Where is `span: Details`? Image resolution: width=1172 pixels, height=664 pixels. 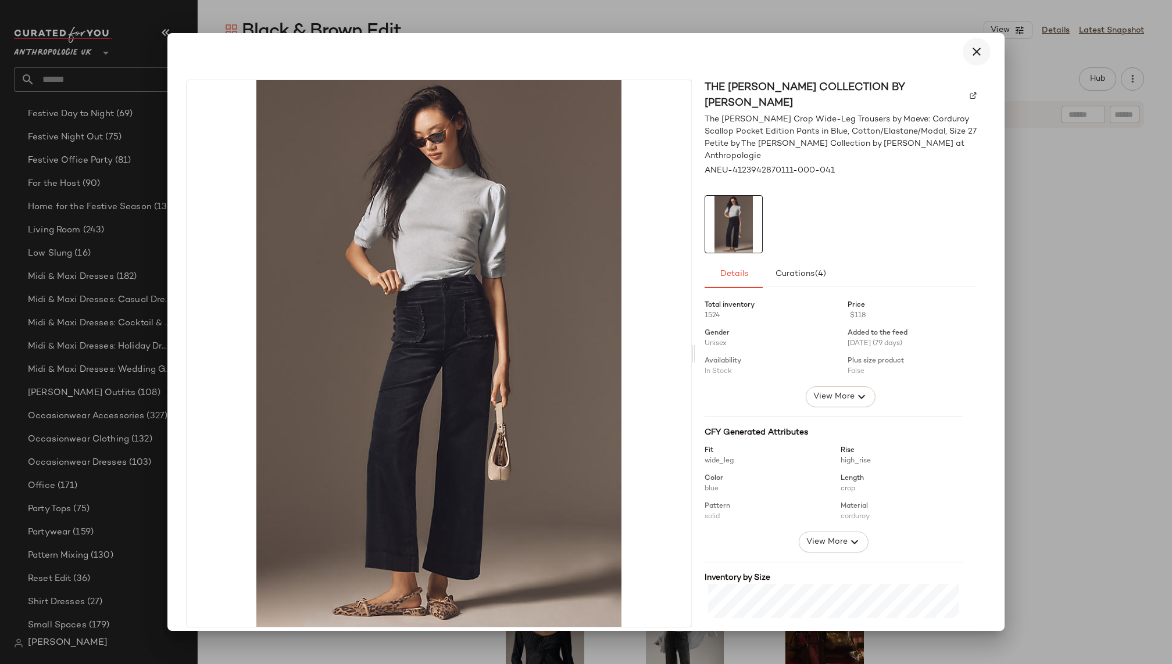
span: Details is located at coordinates (733, 274).